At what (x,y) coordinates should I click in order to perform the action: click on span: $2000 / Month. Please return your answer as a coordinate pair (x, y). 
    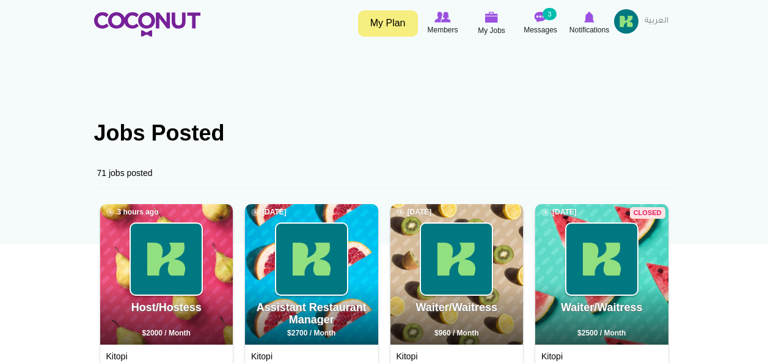
    Looking at the image, I should click on (166, 333).